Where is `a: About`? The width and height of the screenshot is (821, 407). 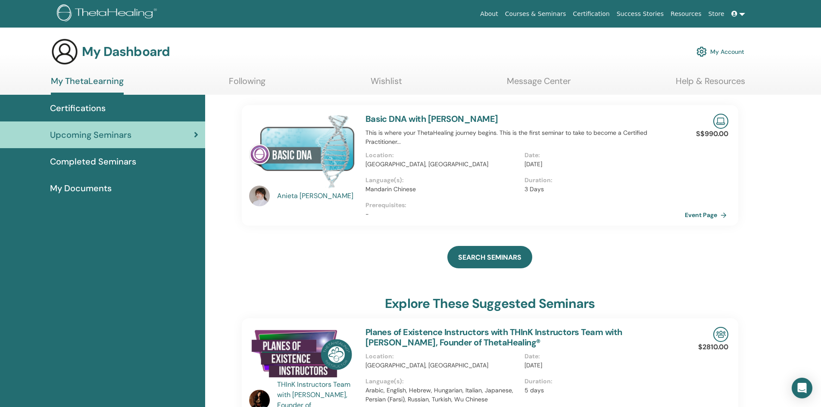
a: About is located at coordinates (489, 14).